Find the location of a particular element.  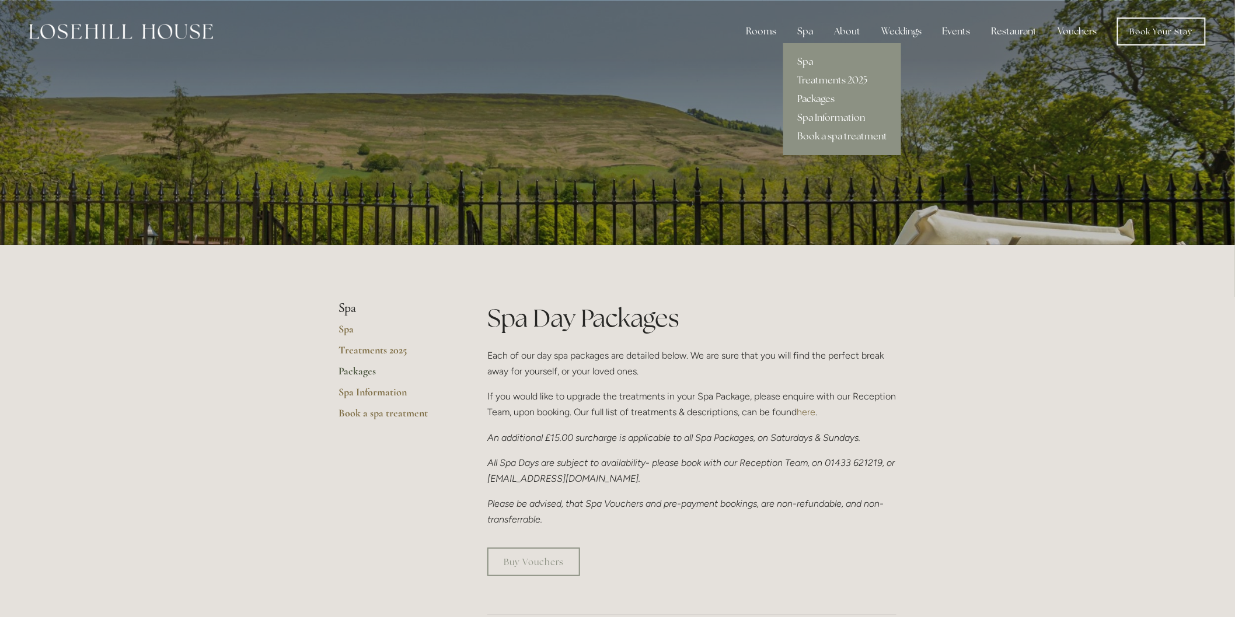

a: here is located at coordinates (806, 412).